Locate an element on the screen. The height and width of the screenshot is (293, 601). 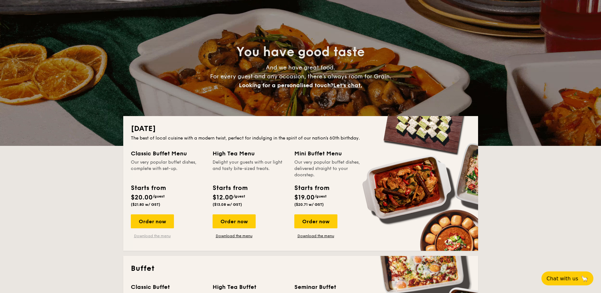
div: Our very popular buffet dishes, complete with set-up. is located at coordinates (168, 169).